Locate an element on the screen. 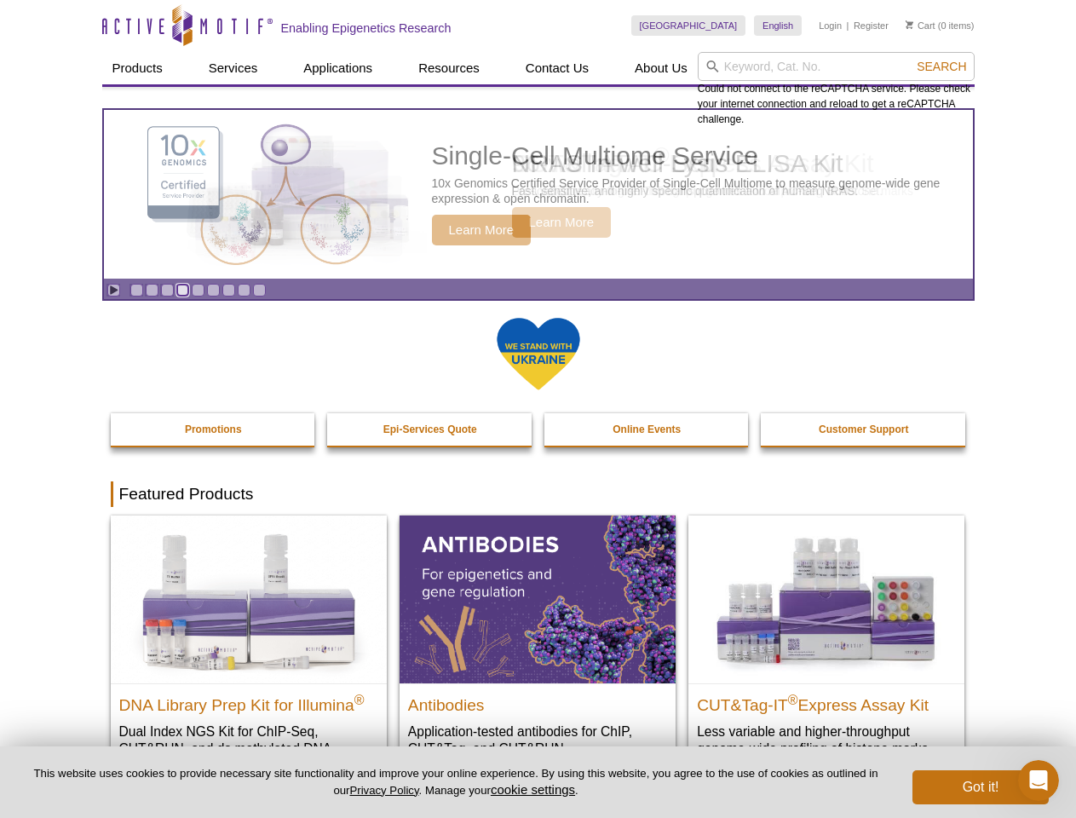  a: Go to slide 3 is located at coordinates (167, 290).